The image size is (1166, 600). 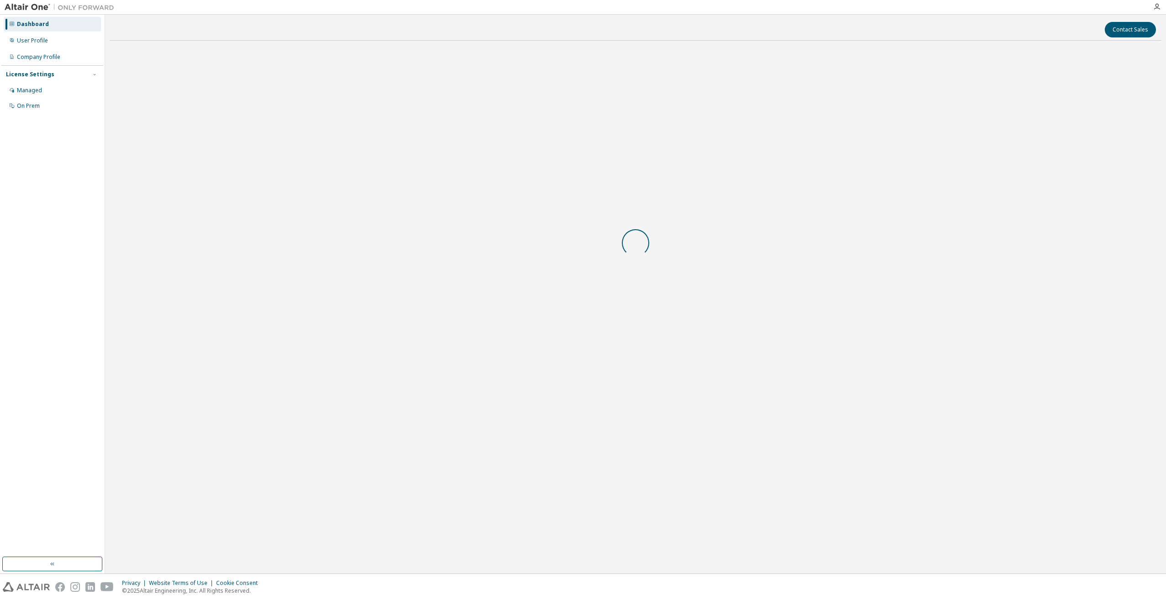 I want to click on img: linkedin.svg, so click(x=90, y=587).